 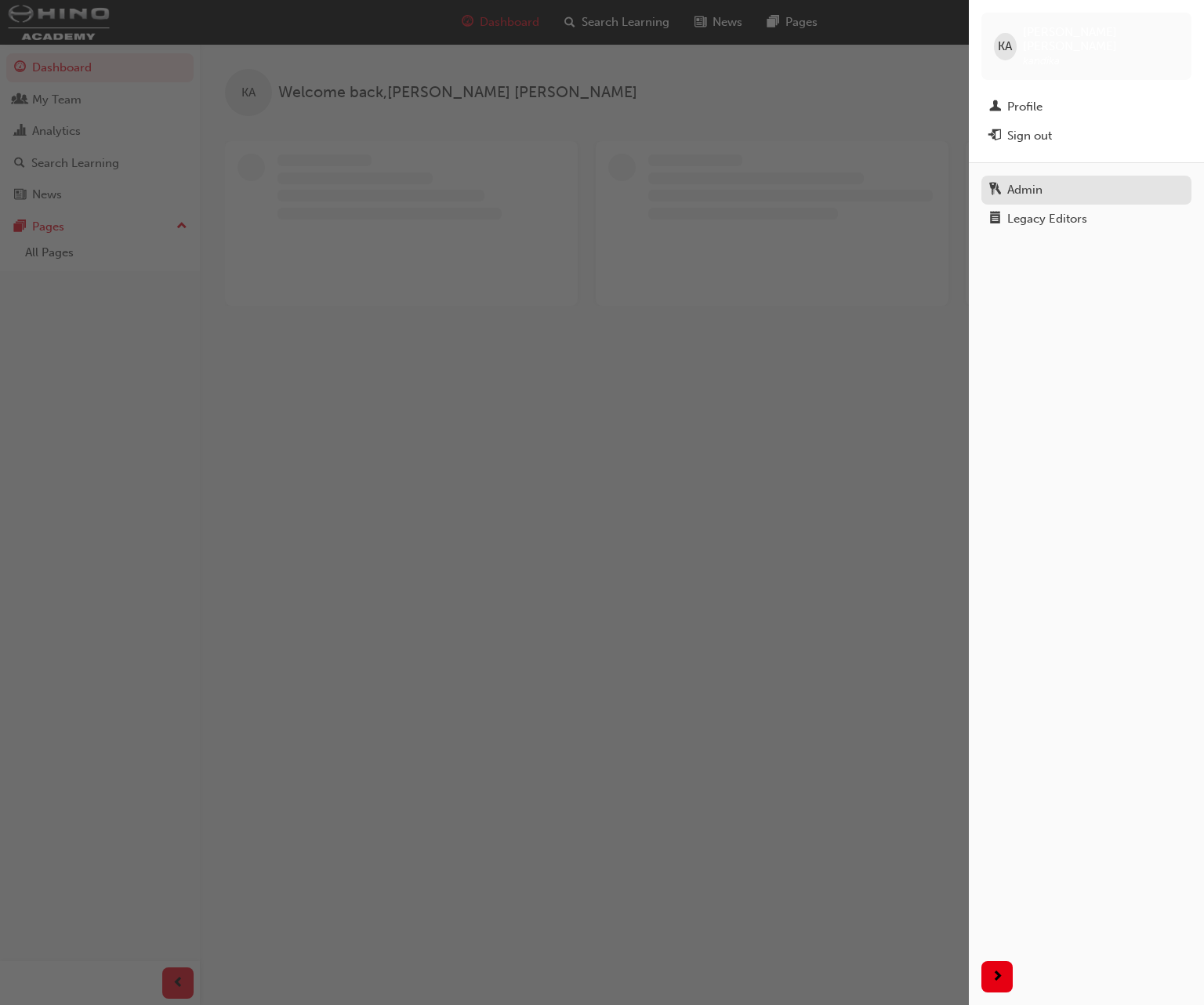 What do you see at coordinates (1048, 219) in the screenshot?
I see `div: Legacy Editors` at bounding box center [1048, 219].